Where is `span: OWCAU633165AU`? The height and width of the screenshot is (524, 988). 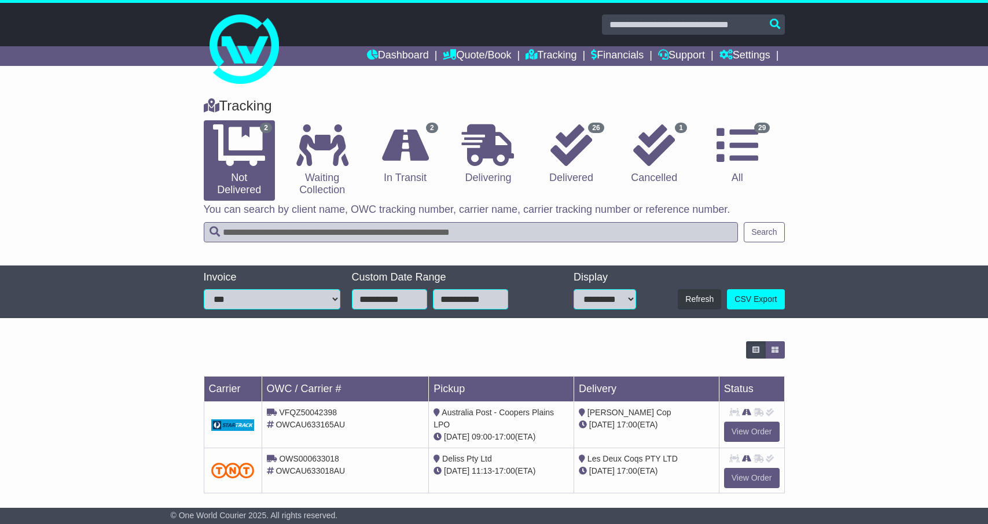
span: OWCAU633165AU is located at coordinates (310, 425).